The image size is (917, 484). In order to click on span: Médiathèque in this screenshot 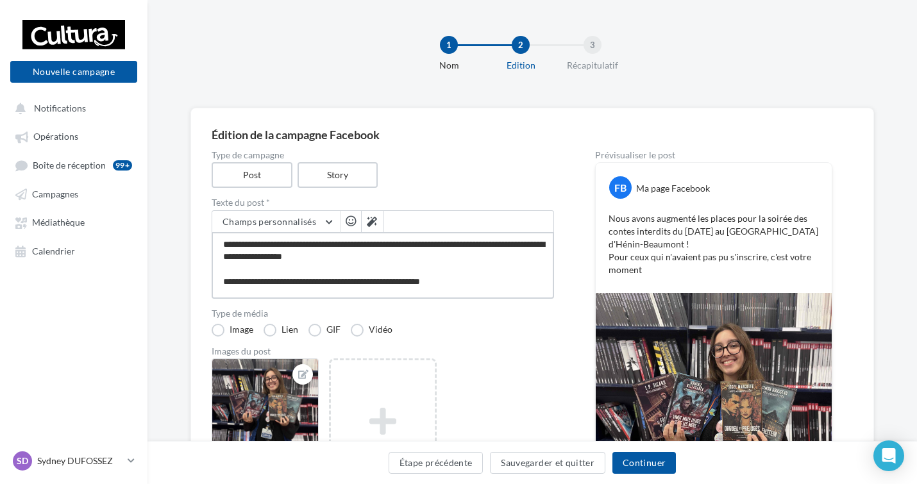, I will do `click(58, 222)`.